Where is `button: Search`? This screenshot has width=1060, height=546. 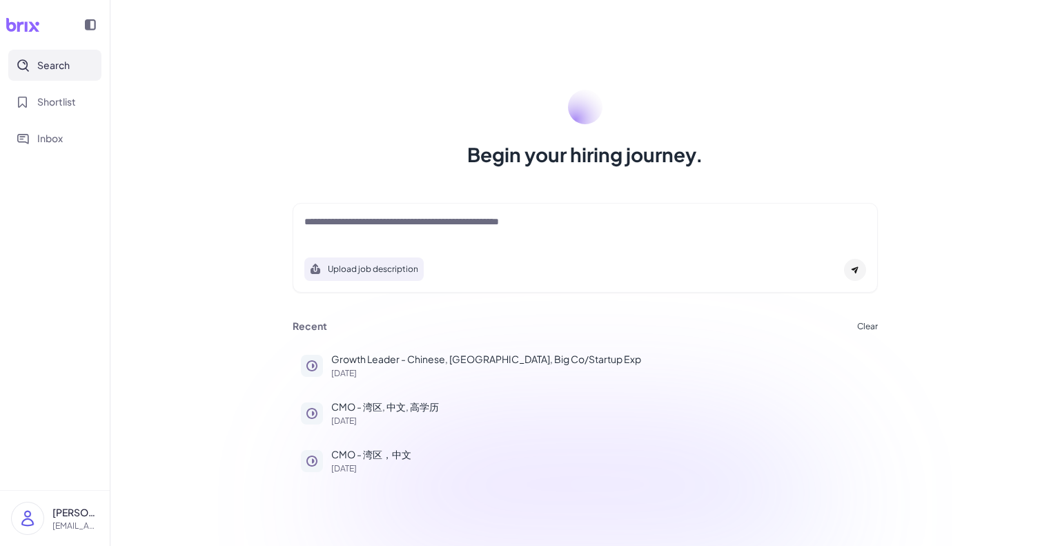 button: Search is located at coordinates (55, 65).